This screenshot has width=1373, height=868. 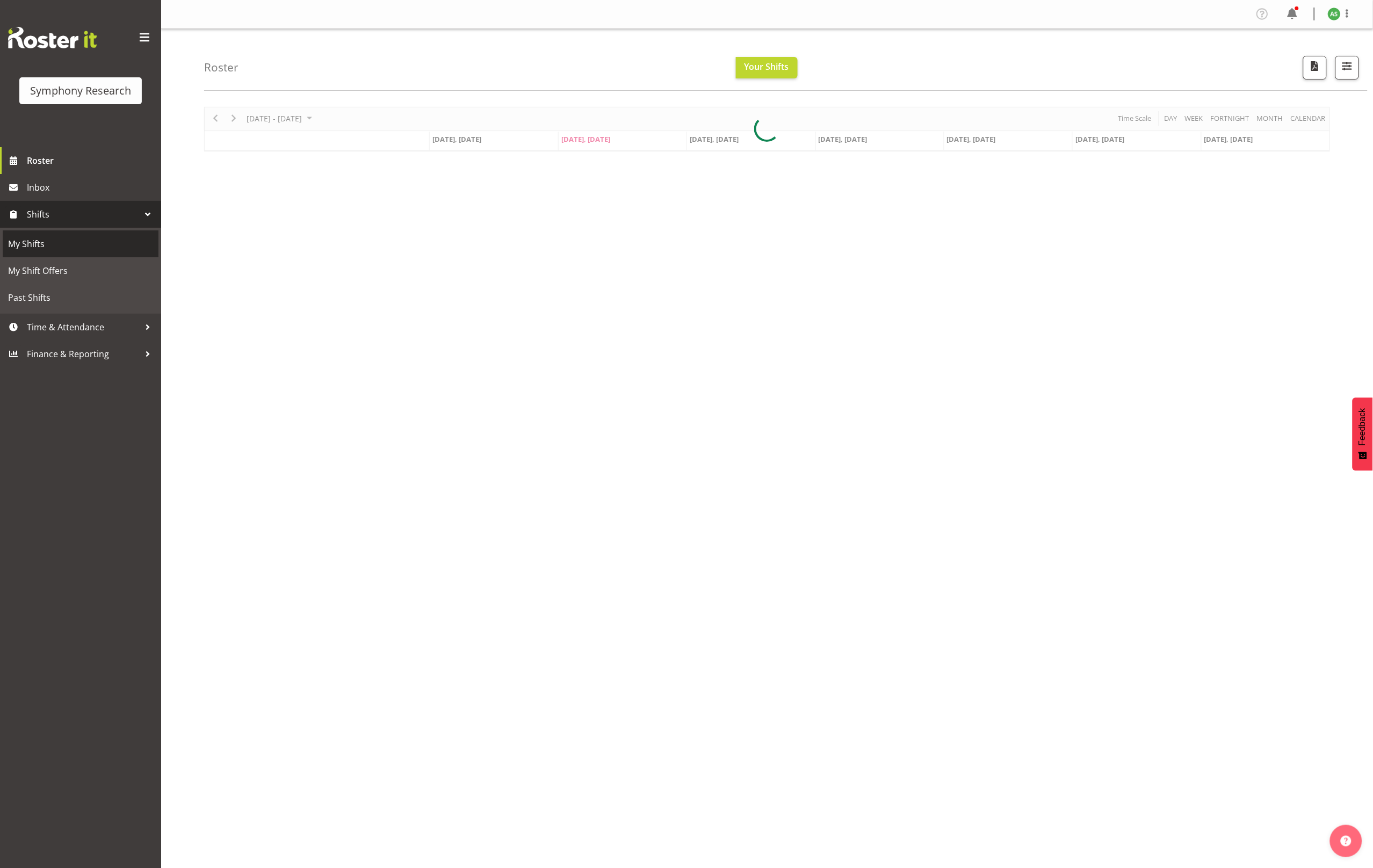 I want to click on img: help-xxl-2.png, so click(x=1346, y=841).